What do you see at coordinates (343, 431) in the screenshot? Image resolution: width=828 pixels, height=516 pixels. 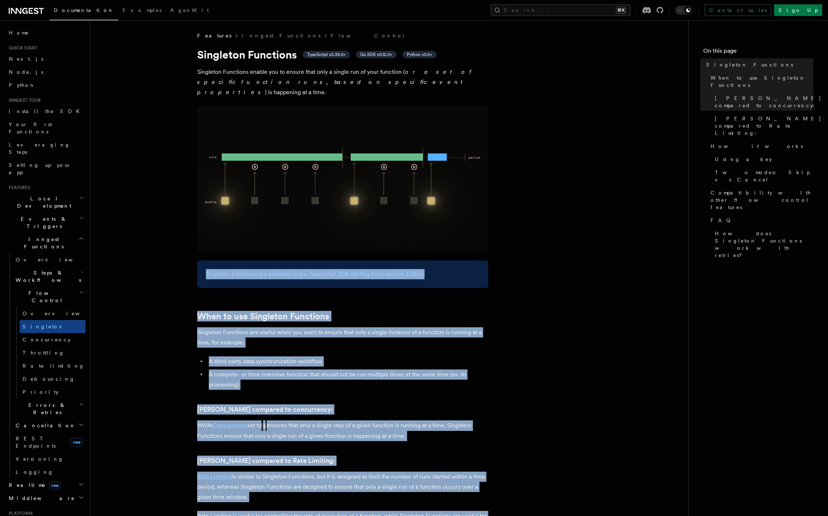 I see `p: While set to ensures that only a single step of a given function is running at a time, Singleton ...` at bounding box center [343, 431].